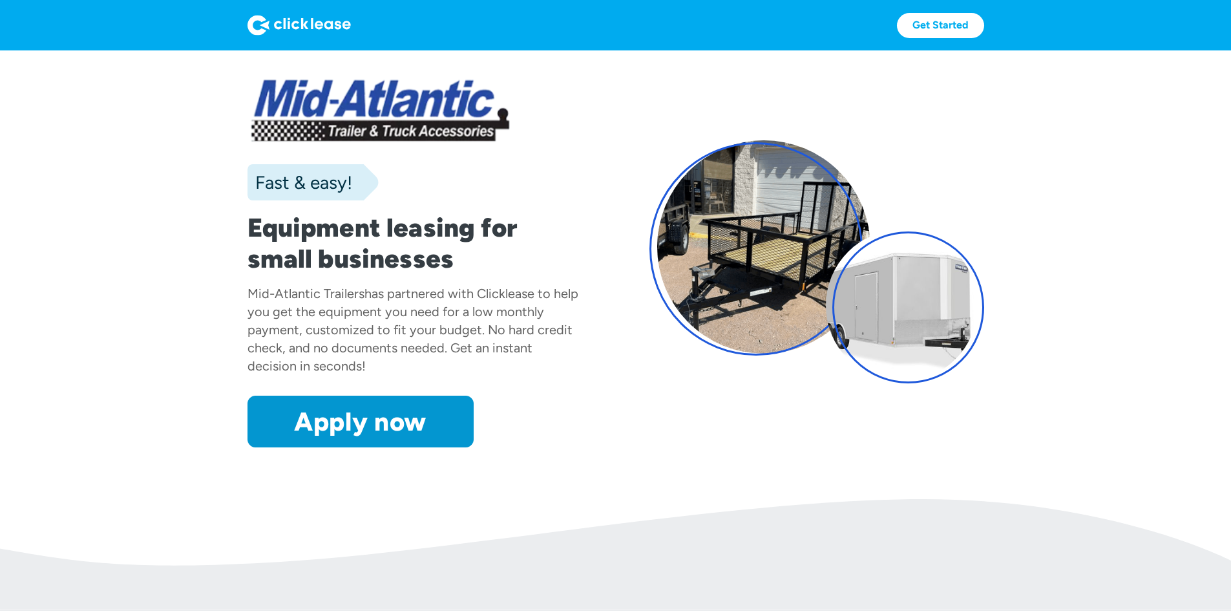 The width and height of the screenshot is (1231, 611). Describe the element at coordinates (306, 293) in the screenshot. I see `div: Mid-Atlantic Trailers` at that location.